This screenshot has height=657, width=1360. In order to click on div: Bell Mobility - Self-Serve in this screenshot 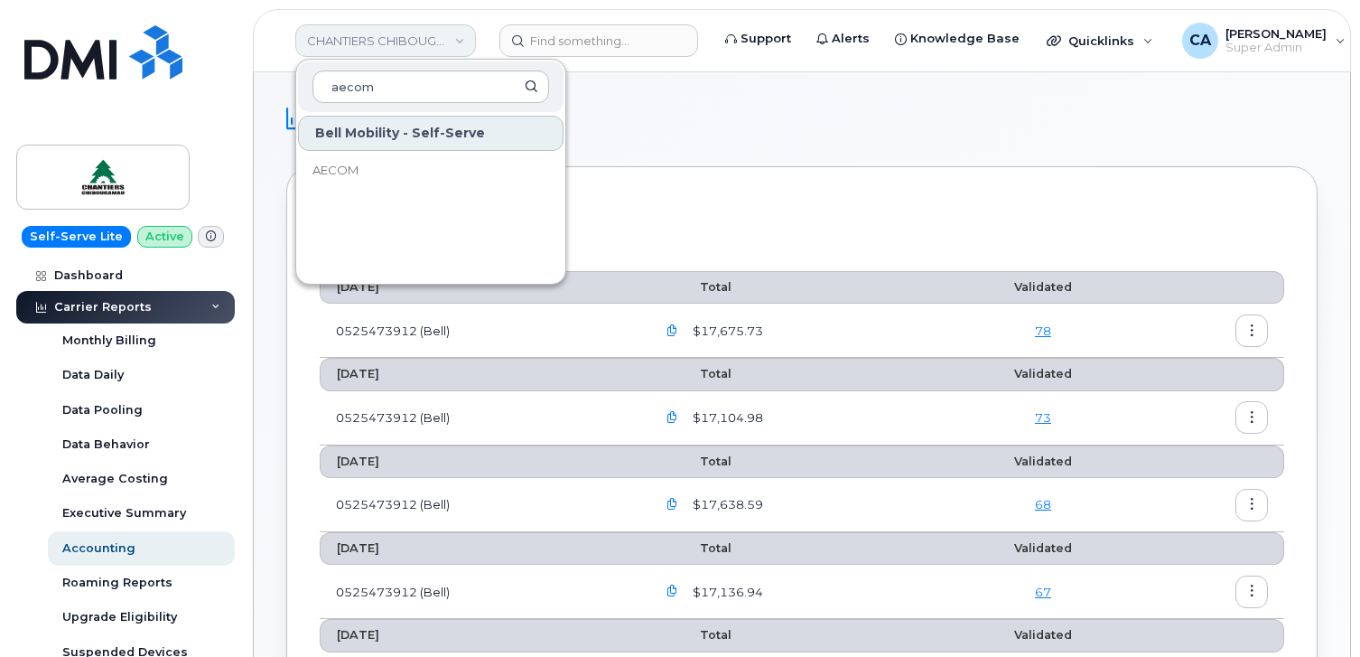, I will do `click(431, 133)`.